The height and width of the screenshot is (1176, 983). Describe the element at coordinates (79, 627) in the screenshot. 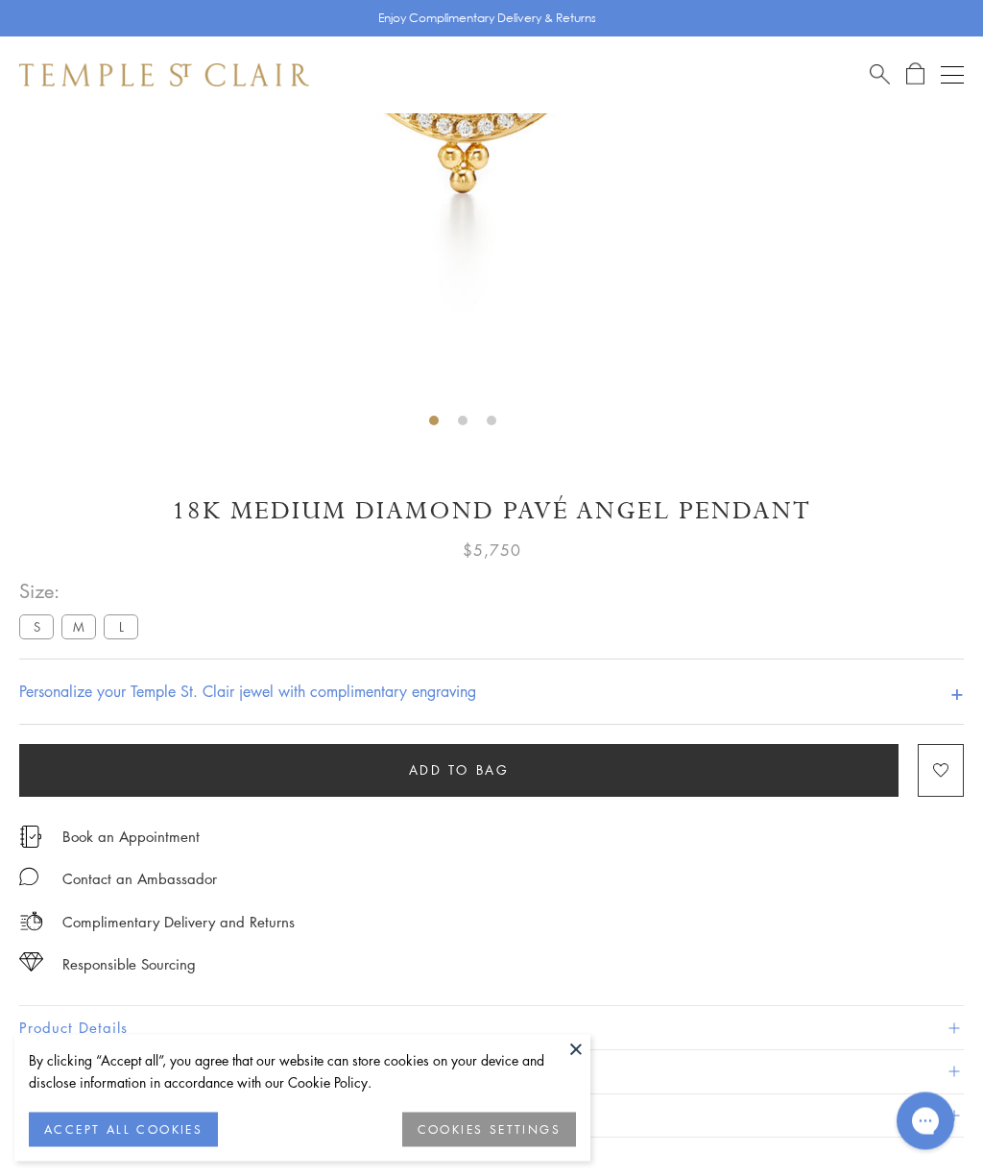

I see `label: M` at that location.